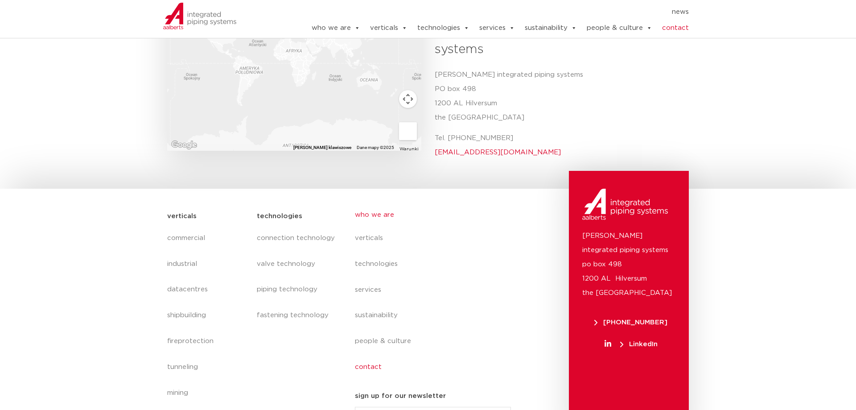 Image resolution: width=856 pixels, height=410 pixels. Describe the element at coordinates (323, 148) in the screenshot. I see `button: Skróty klawiszowe` at that location.